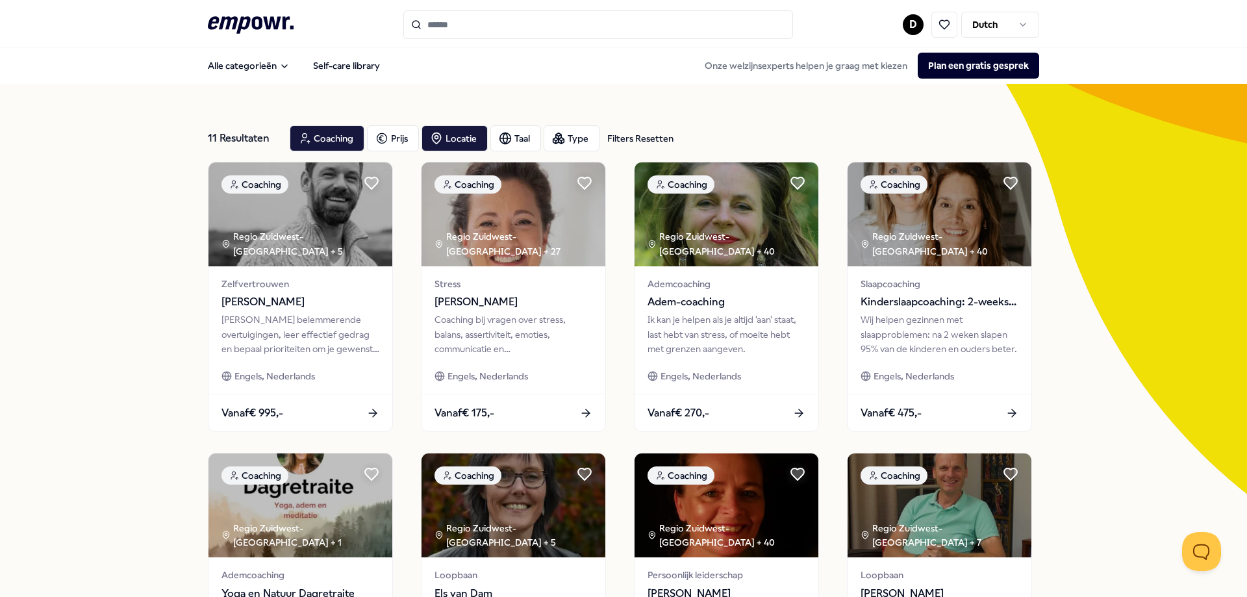 The image size is (1247, 597). I want to click on span: Vanaf € 175,-, so click(464, 413).